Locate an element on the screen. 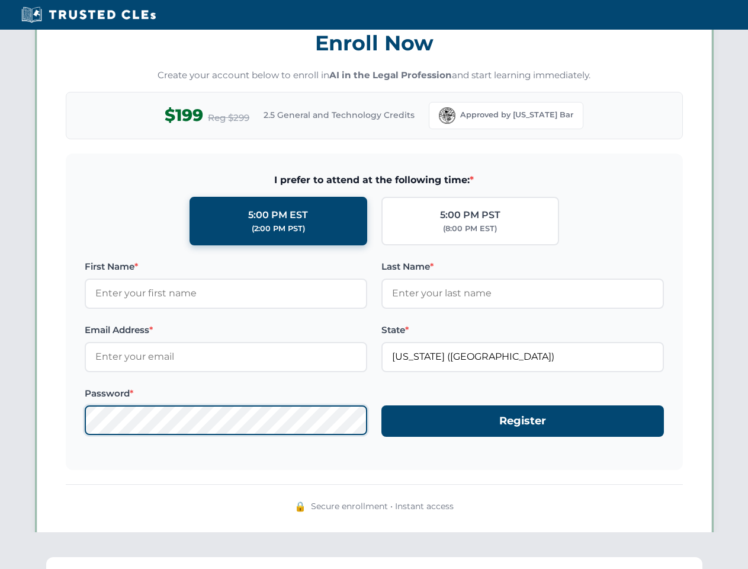  label: State is located at coordinates (523, 330).